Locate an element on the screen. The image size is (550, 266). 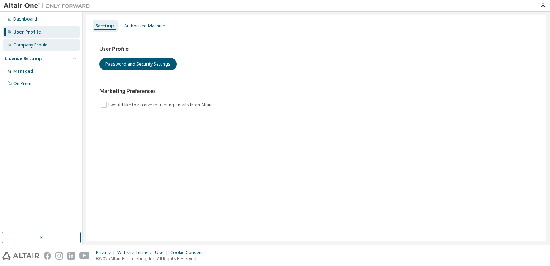
div: Cookie Consent is located at coordinates (189, 252).